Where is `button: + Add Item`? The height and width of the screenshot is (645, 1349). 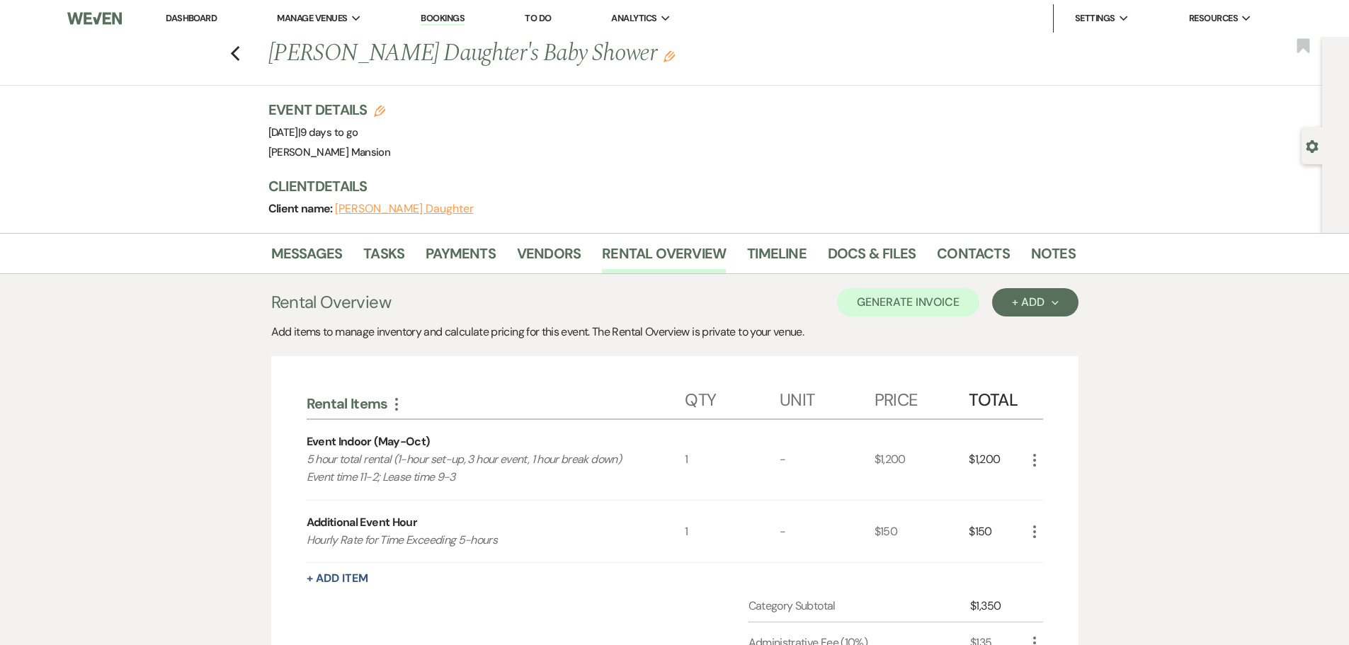 button: + Add Item is located at coordinates (337, 578).